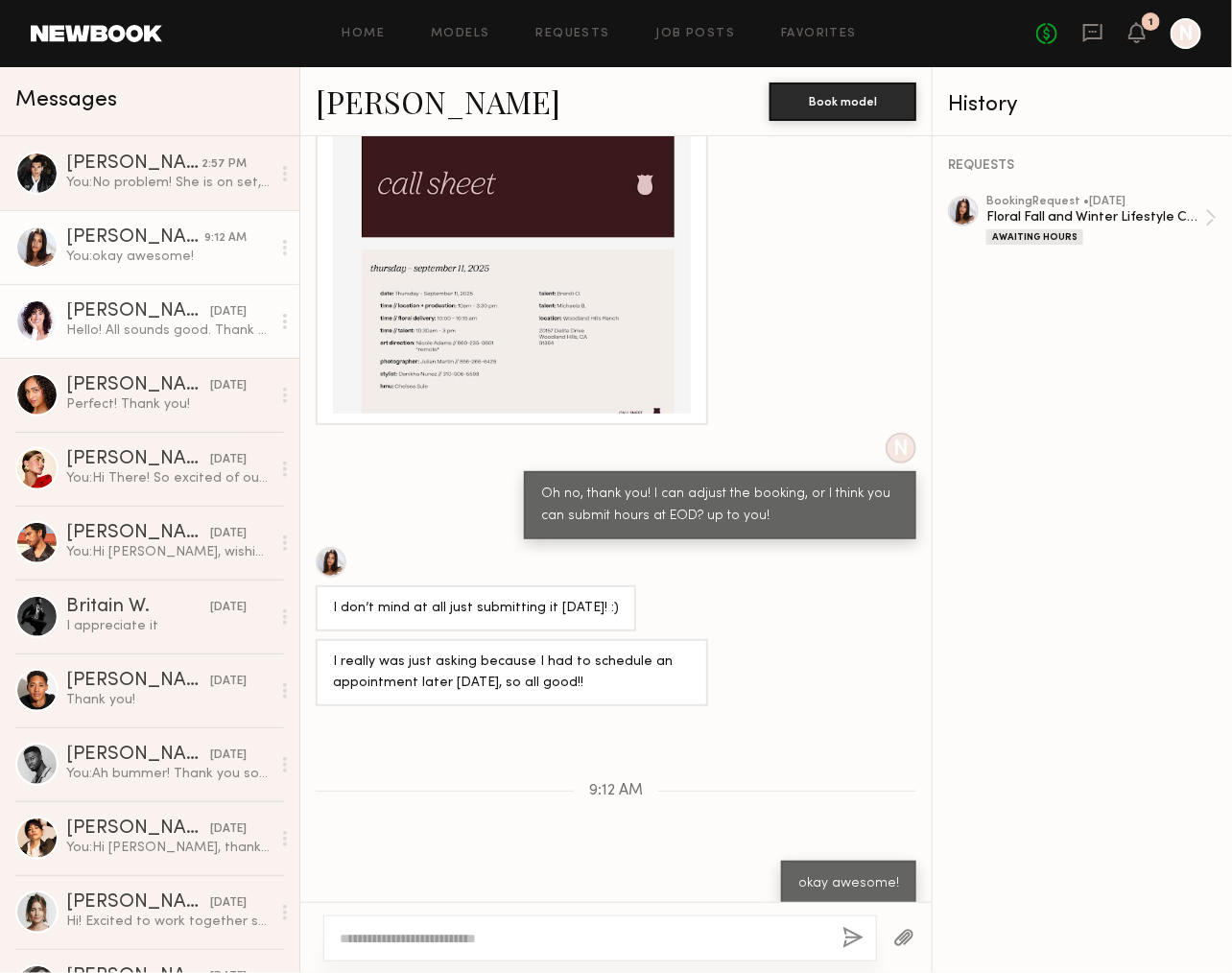 Image resolution: width=1232 pixels, height=973 pixels. What do you see at coordinates (167, 478) in the screenshot?
I see `div: You: Hi There! So excited of our upcoming campaign. Here is a revised deck + call sheet with impo...` at bounding box center [167, 478].